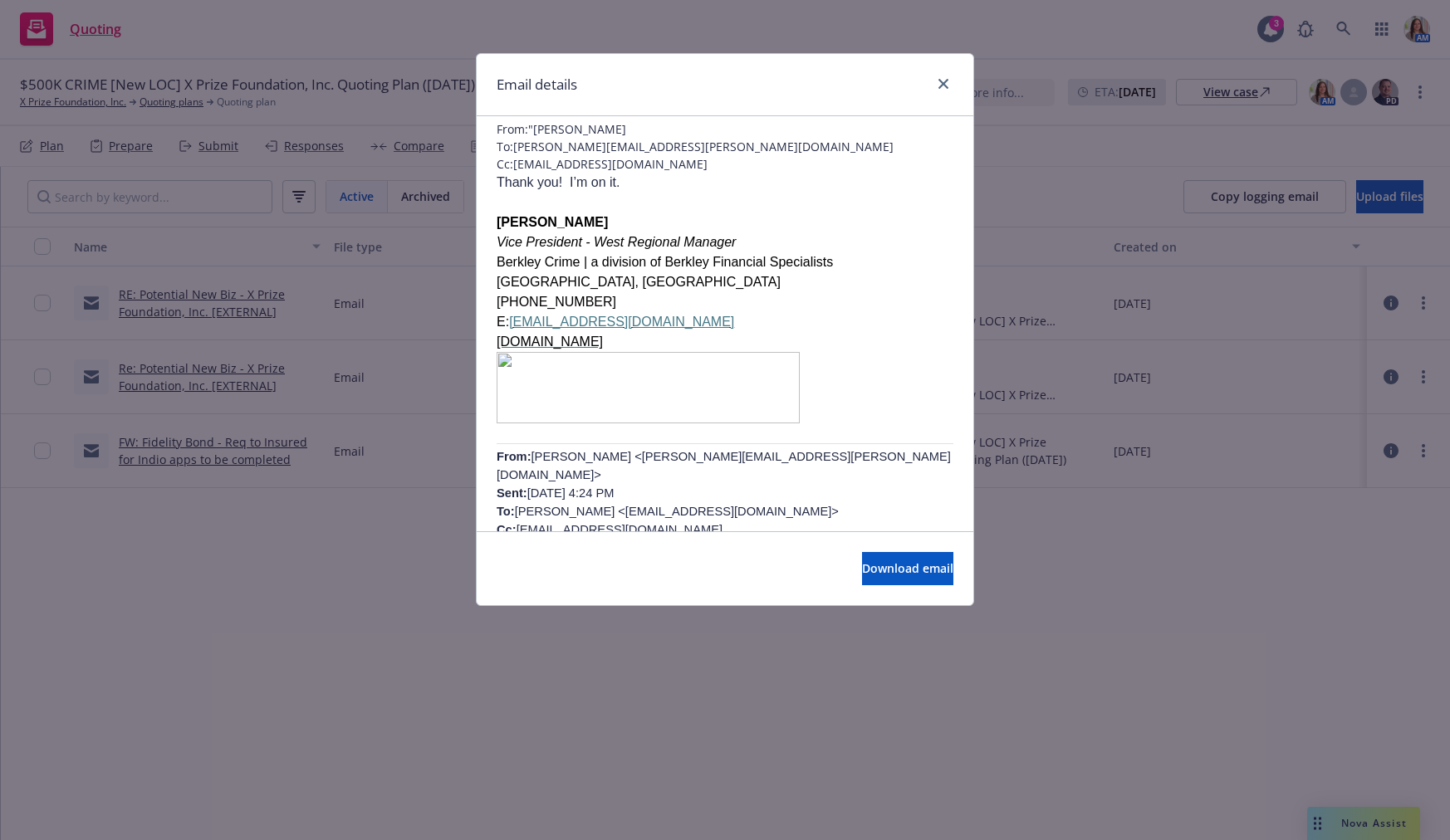  I want to click on button: Download email, so click(908, 568).